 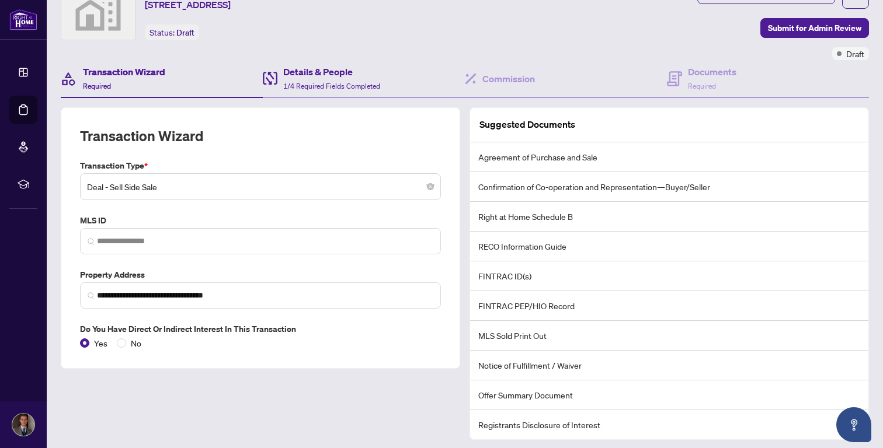 What do you see at coordinates (669, 306) in the screenshot?
I see `li: FINTRAC PEP/HIO Record` at bounding box center [669, 306].